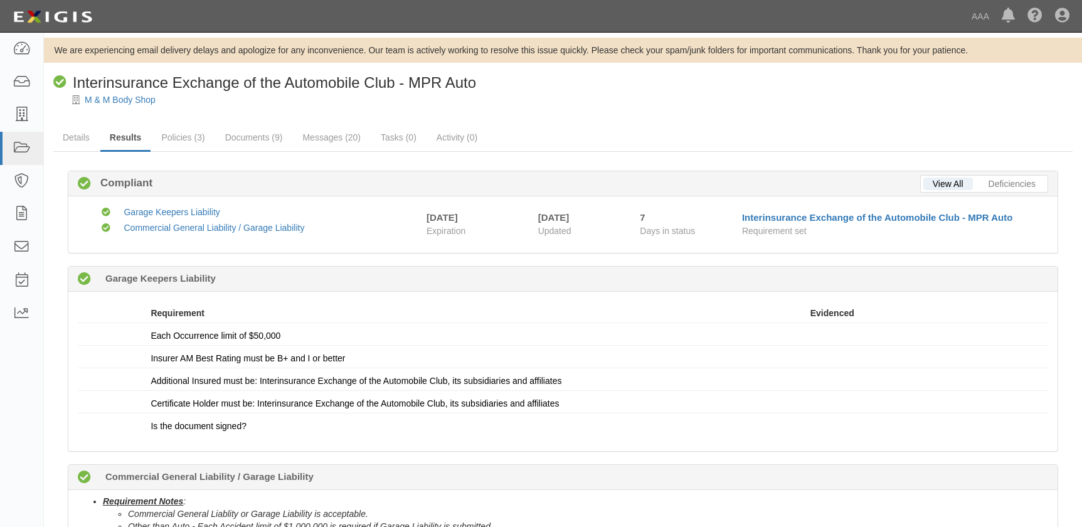 The height and width of the screenshot is (527, 1082). Describe the element at coordinates (198, 426) in the screenshot. I see `span: Is the document signed?` at that location.